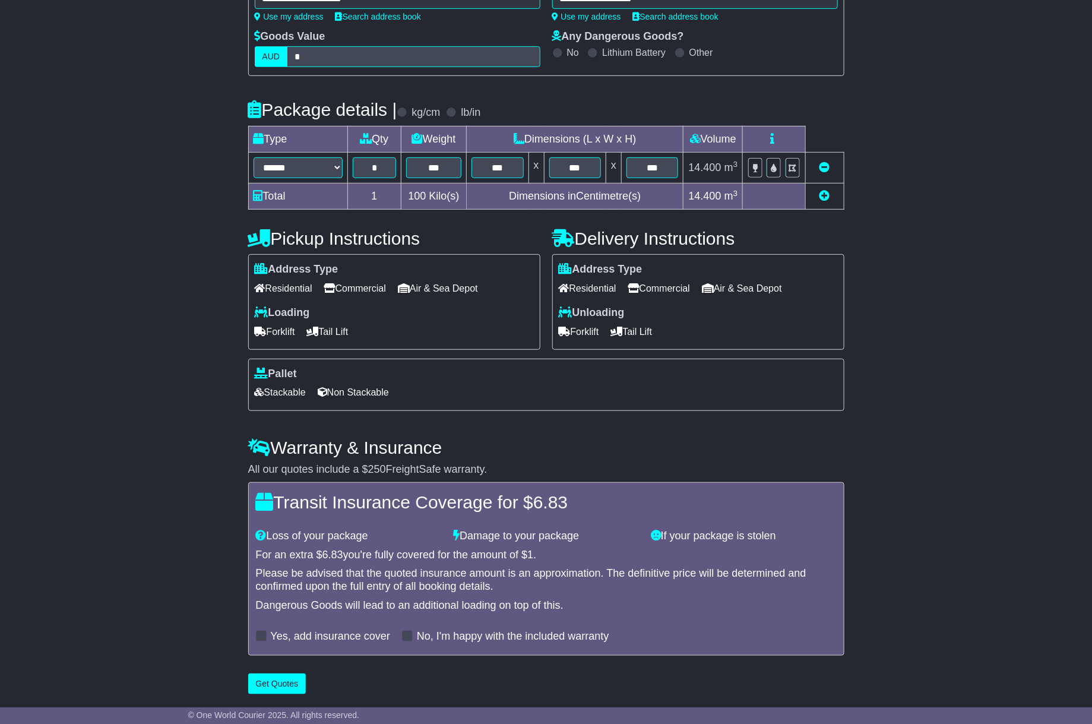 The width and height of the screenshot is (1092, 724). Describe the element at coordinates (322, 109) in the screenshot. I see `h4: Package details |` at that location.